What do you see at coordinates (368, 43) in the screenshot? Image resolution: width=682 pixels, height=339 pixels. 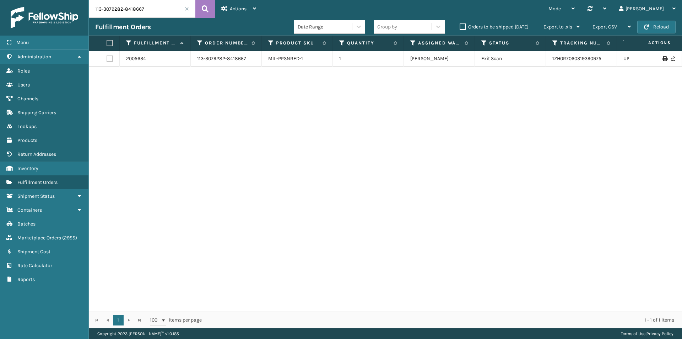 I see `label: Quantity` at bounding box center [368, 43].